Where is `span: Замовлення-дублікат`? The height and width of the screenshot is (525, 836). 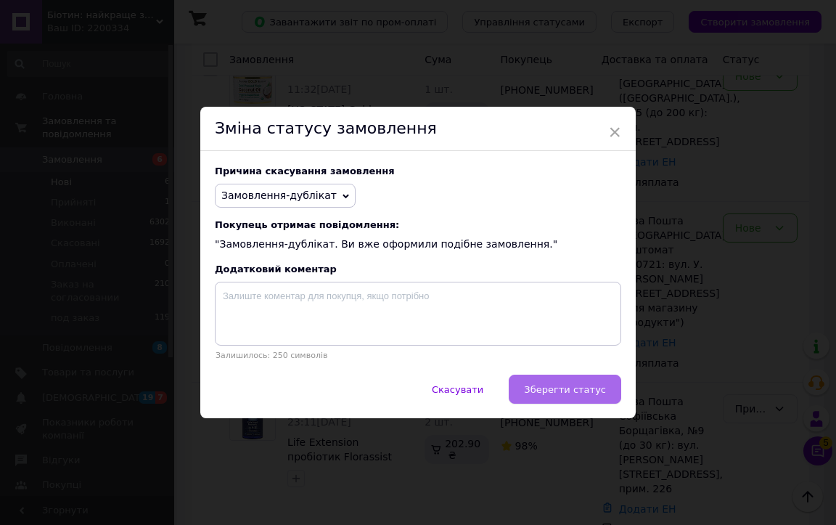
span: Замовлення-дублікат is located at coordinates (279, 195).